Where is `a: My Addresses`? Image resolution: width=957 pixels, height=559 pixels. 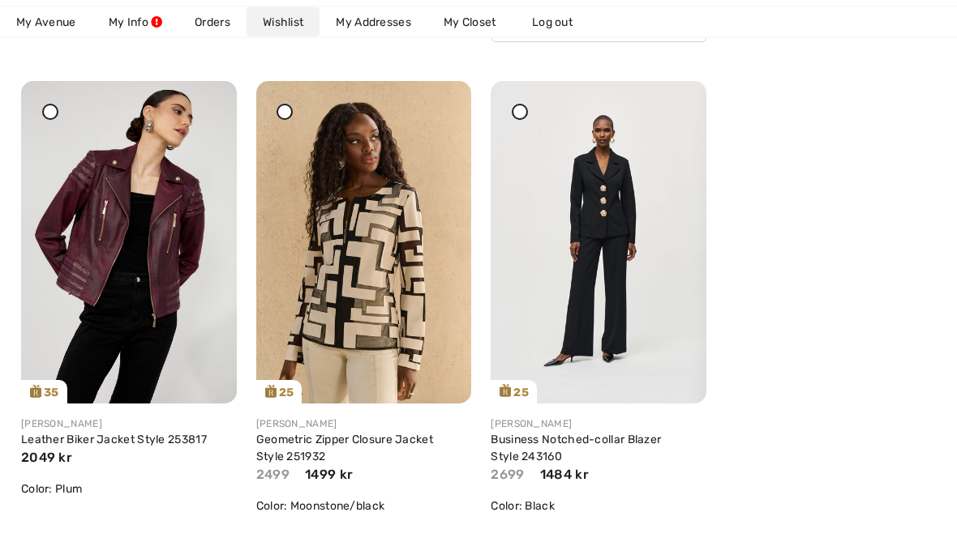
a: My Addresses is located at coordinates (373, 22).